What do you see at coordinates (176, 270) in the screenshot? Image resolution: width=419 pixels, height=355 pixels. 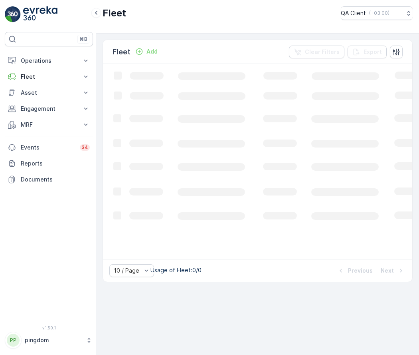 I see `p: Usage of Fleet : 0/0` at bounding box center [176, 270].